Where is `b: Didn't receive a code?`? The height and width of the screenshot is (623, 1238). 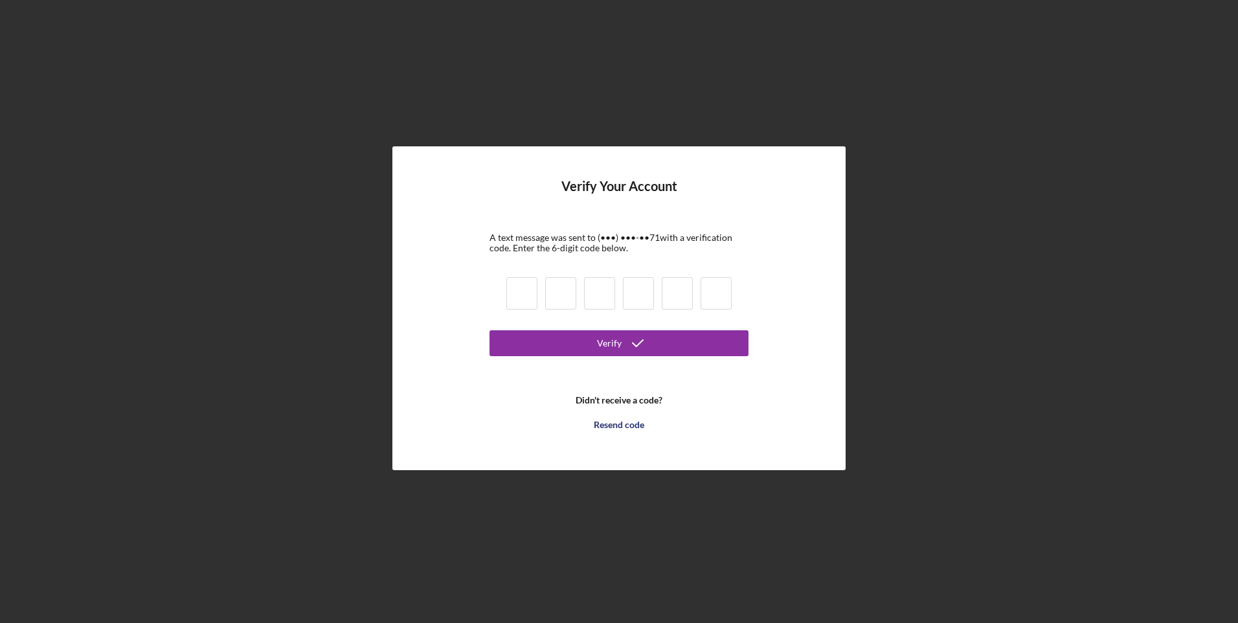 b: Didn't receive a code? is located at coordinates (619, 400).